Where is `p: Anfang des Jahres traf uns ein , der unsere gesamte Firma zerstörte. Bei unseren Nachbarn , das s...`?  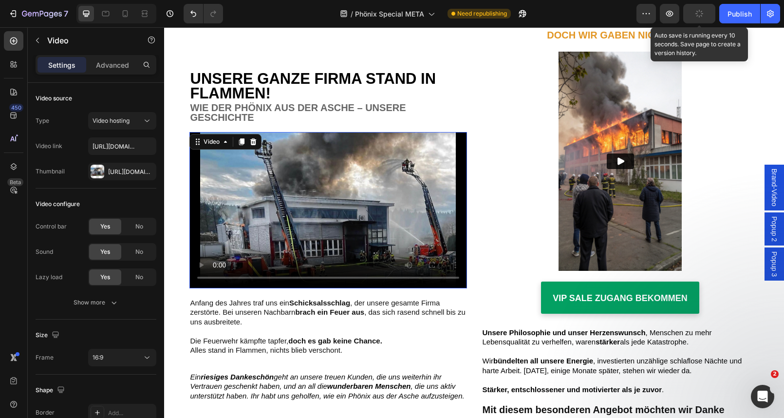
p: Anfang des Jahres traf uns ein , der unsere gesamte Firma zerstörte. Bei unseren Nachbarn , das s... is located at coordinates (164, 299).